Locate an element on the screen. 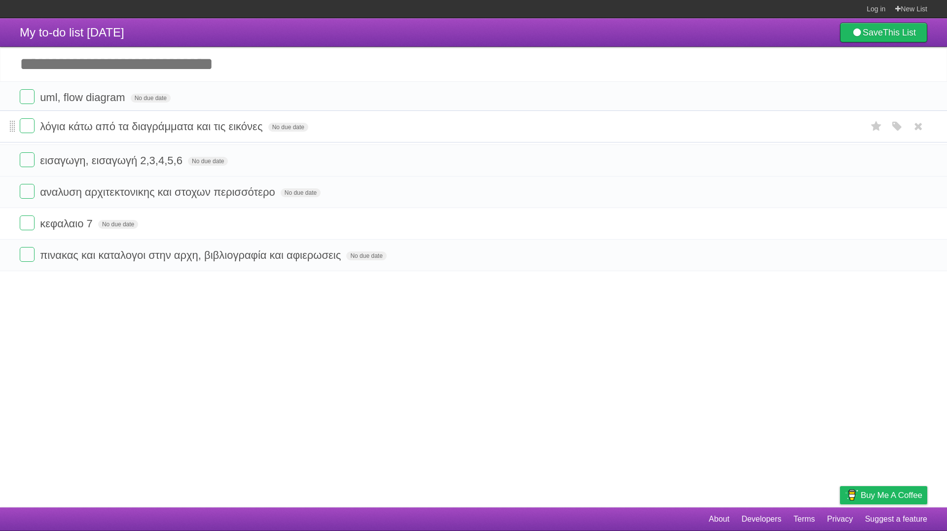 This screenshot has width=947, height=531. a: Terms is located at coordinates (804, 519).